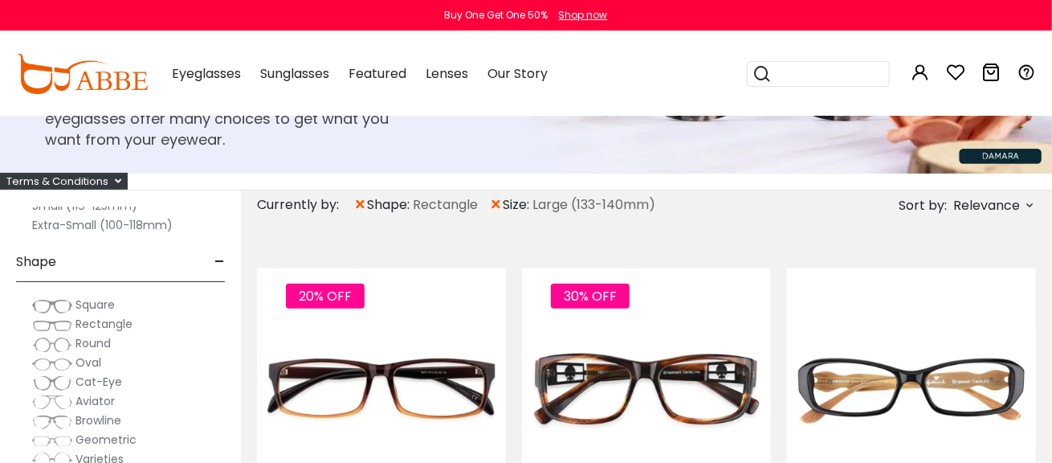  What do you see at coordinates (106, 439) in the screenshot?
I see `span: Geometric` at bounding box center [106, 439].